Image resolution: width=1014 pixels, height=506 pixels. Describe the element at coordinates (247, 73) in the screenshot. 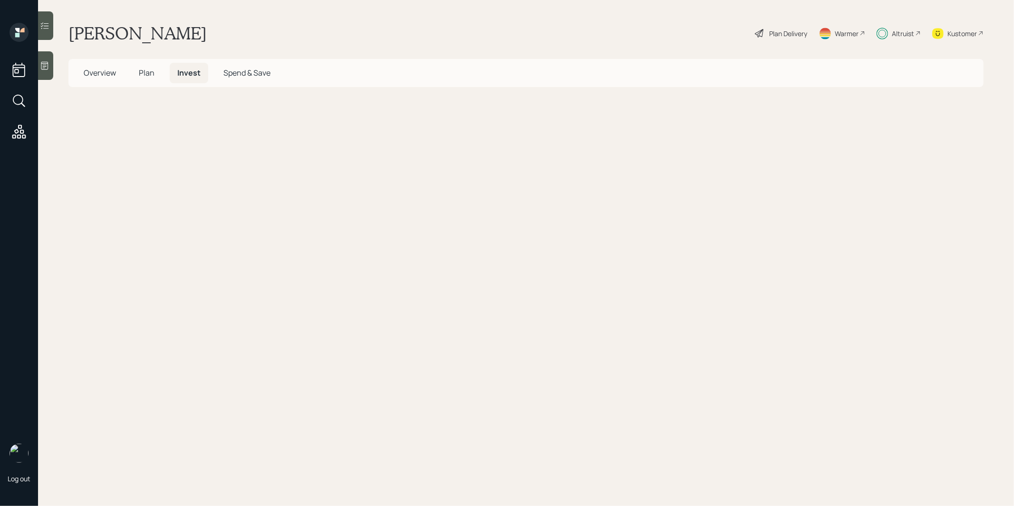

I see `span: Spend & Save` at that location.